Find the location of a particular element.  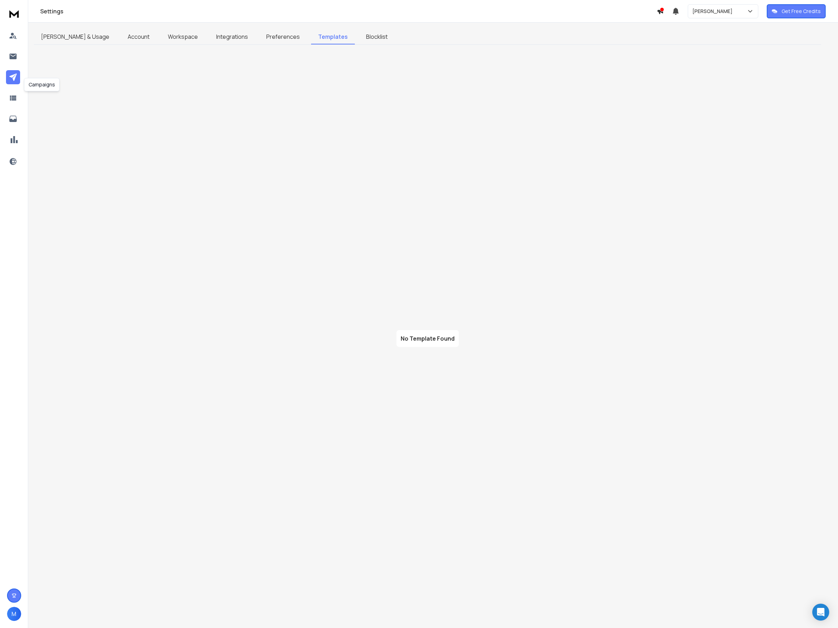

button: M is located at coordinates (14, 614).